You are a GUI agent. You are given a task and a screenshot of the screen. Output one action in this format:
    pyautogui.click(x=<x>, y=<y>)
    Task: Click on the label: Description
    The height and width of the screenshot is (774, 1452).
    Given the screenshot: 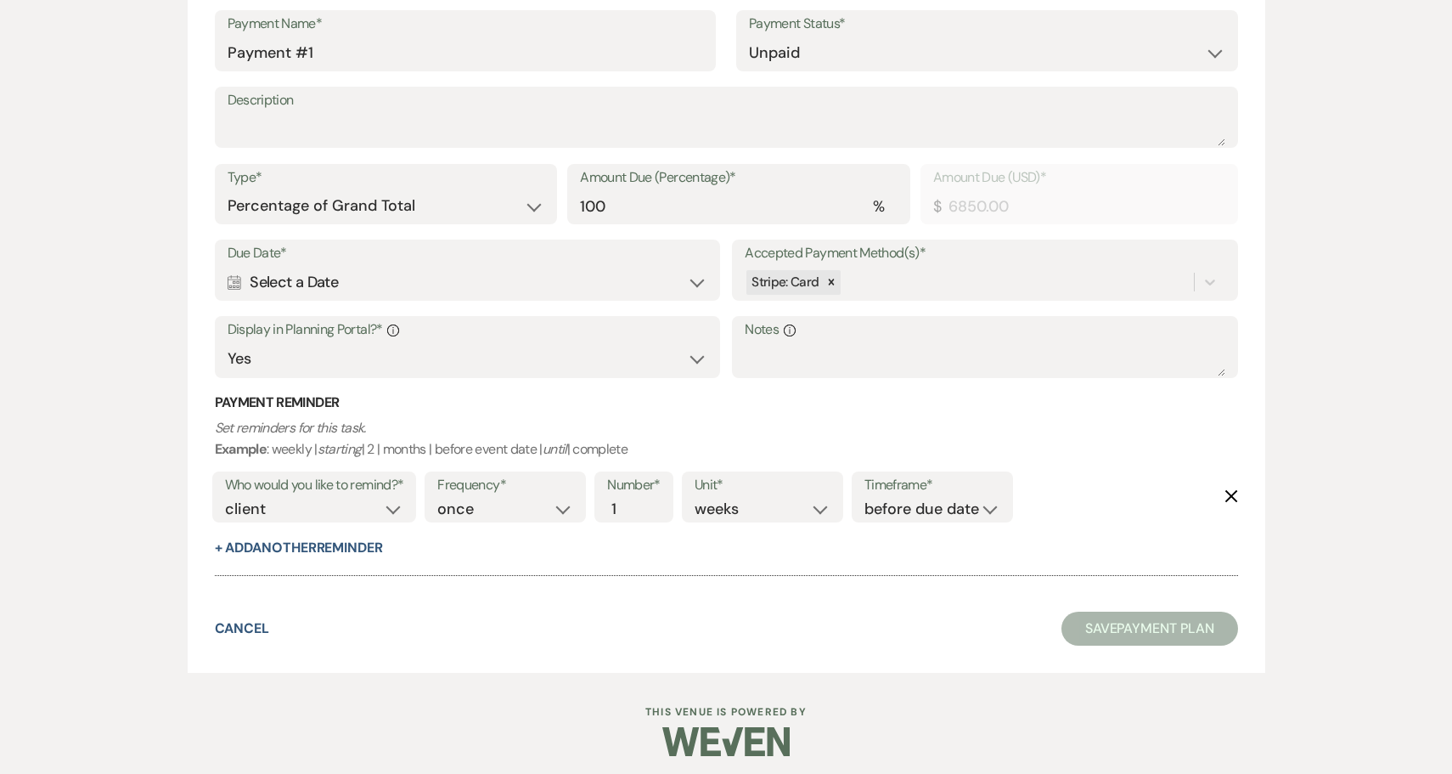 What is the action you would take?
    pyautogui.click(x=726, y=100)
    